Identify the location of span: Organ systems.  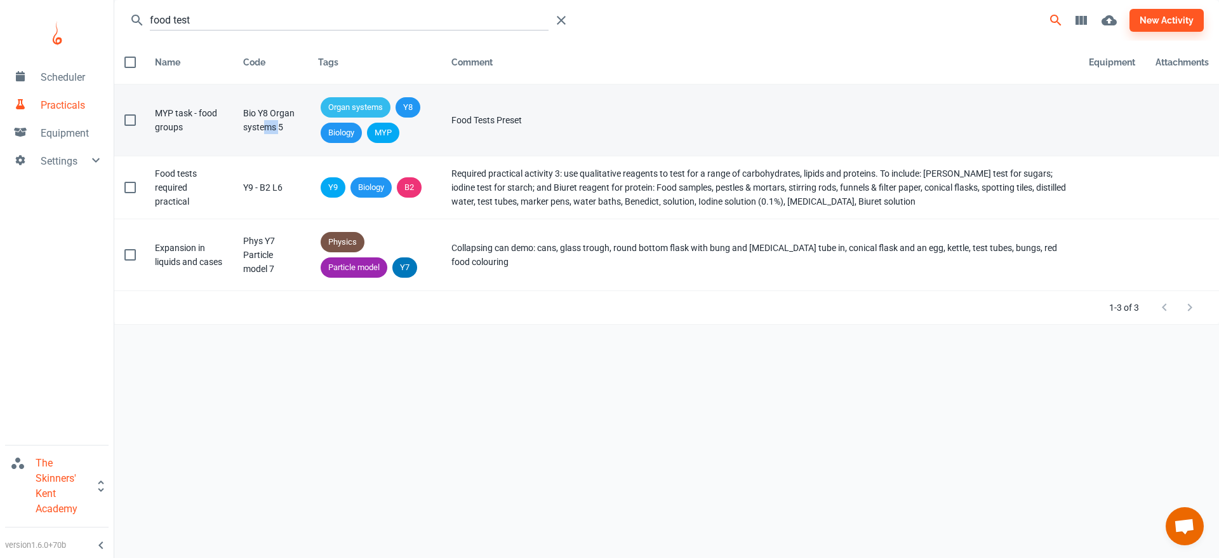
(356, 107).